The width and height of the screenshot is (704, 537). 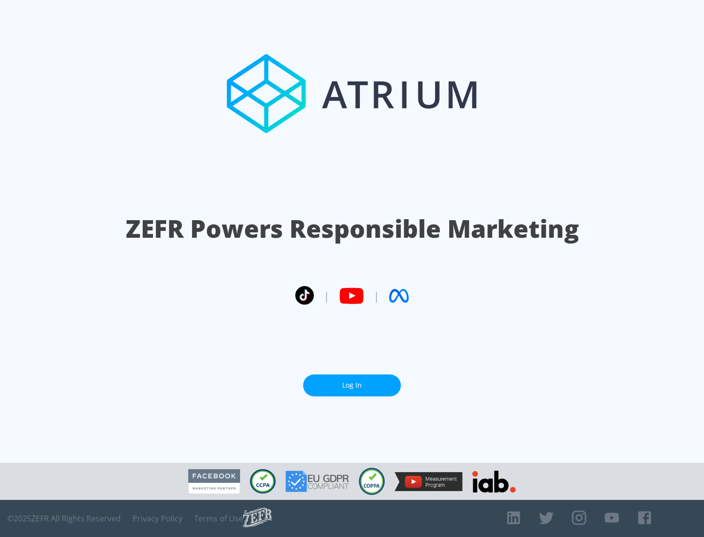 What do you see at coordinates (214, 482) in the screenshot?
I see `img: Facebook Marketing Partner` at bounding box center [214, 482].